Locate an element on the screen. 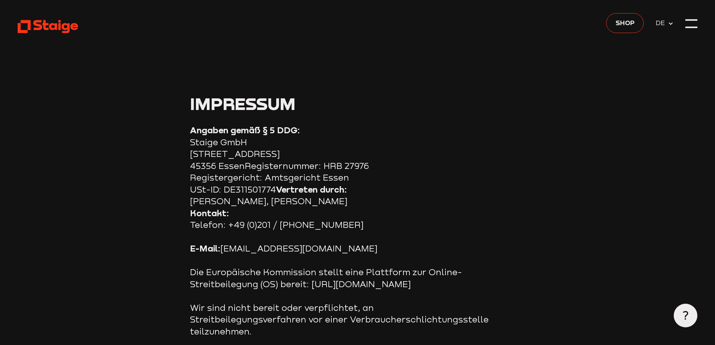 The width and height of the screenshot is (715, 345). p: Wir sind nicht bereit oder verpflichtet, an Streitbeilegungsverfahren vor einer Verbraucherschlic... is located at coordinates (340, 320).